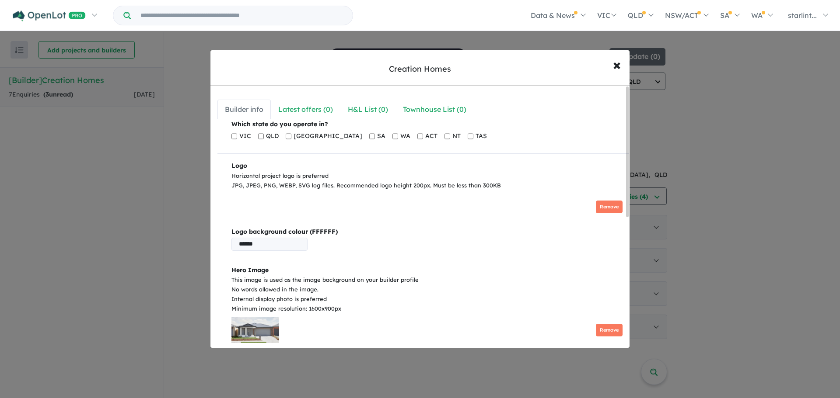  I want to click on div: Townhouse List ( 0 ), so click(434, 109).